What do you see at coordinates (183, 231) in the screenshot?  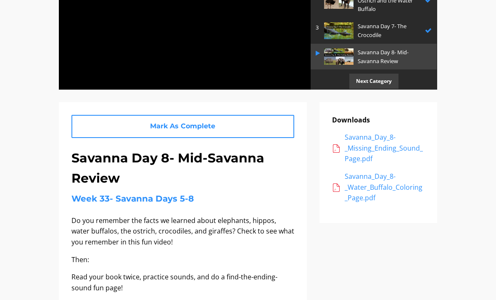 I see `p: Do you remember the facts we learned about elephants, hippos, water buffalos, the ostrich, crocod...` at bounding box center [183, 231].